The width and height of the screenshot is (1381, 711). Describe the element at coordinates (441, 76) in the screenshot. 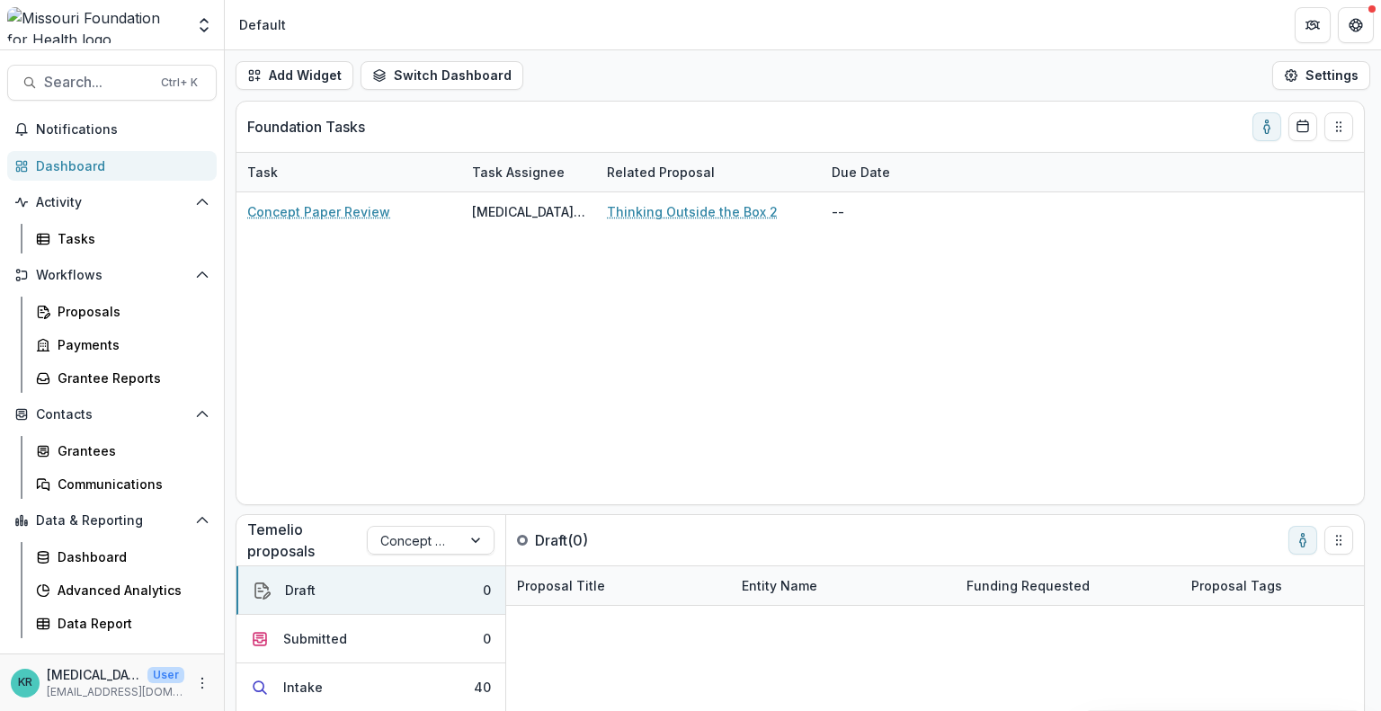

I see `button: Switch Dashboard` at that location.